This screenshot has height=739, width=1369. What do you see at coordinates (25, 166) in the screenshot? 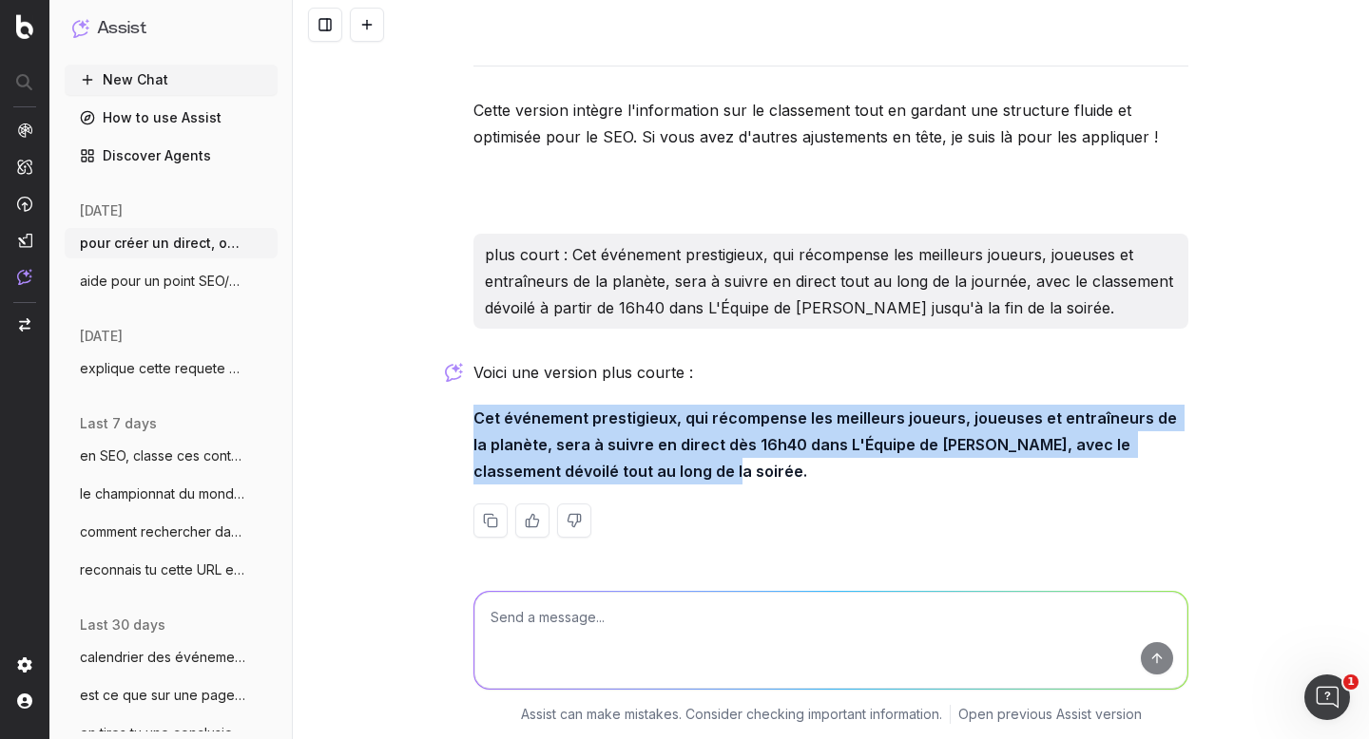
I see `img: Intelligence` at bounding box center [25, 166].